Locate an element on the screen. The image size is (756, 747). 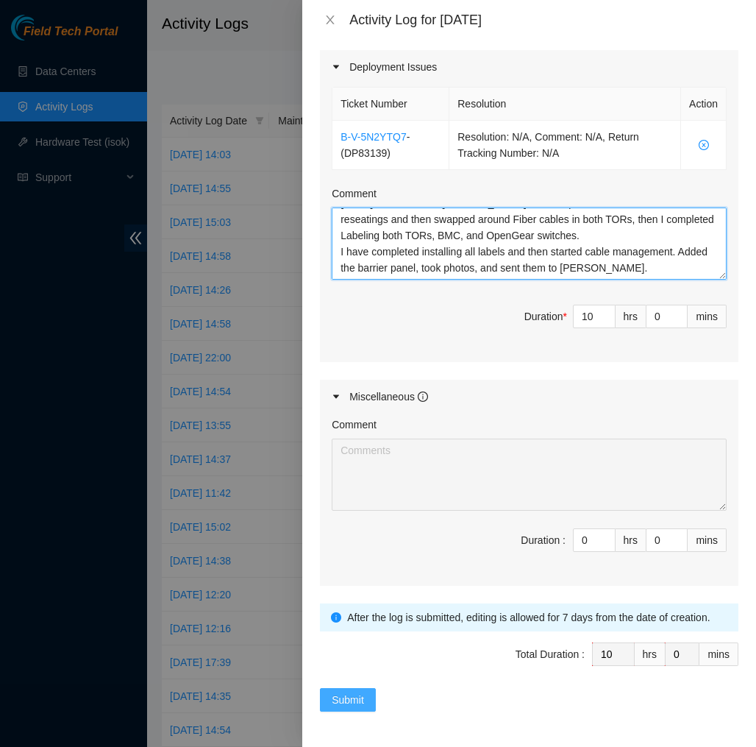
span: Submit is located at coordinates (348, 699).